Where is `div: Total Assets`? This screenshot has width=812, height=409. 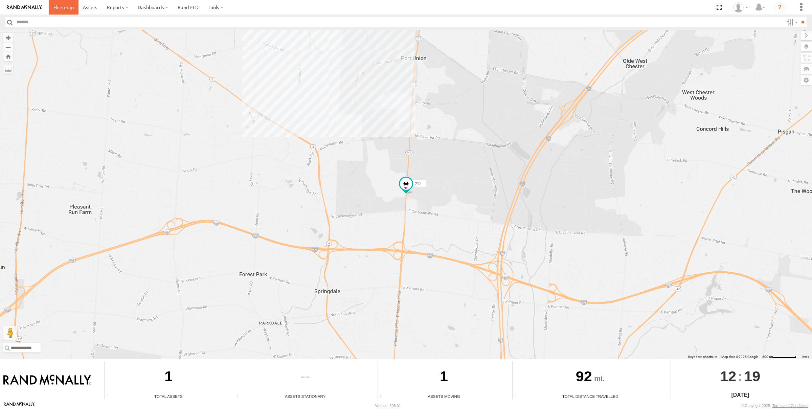 div: Total Assets is located at coordinates (169, 396).